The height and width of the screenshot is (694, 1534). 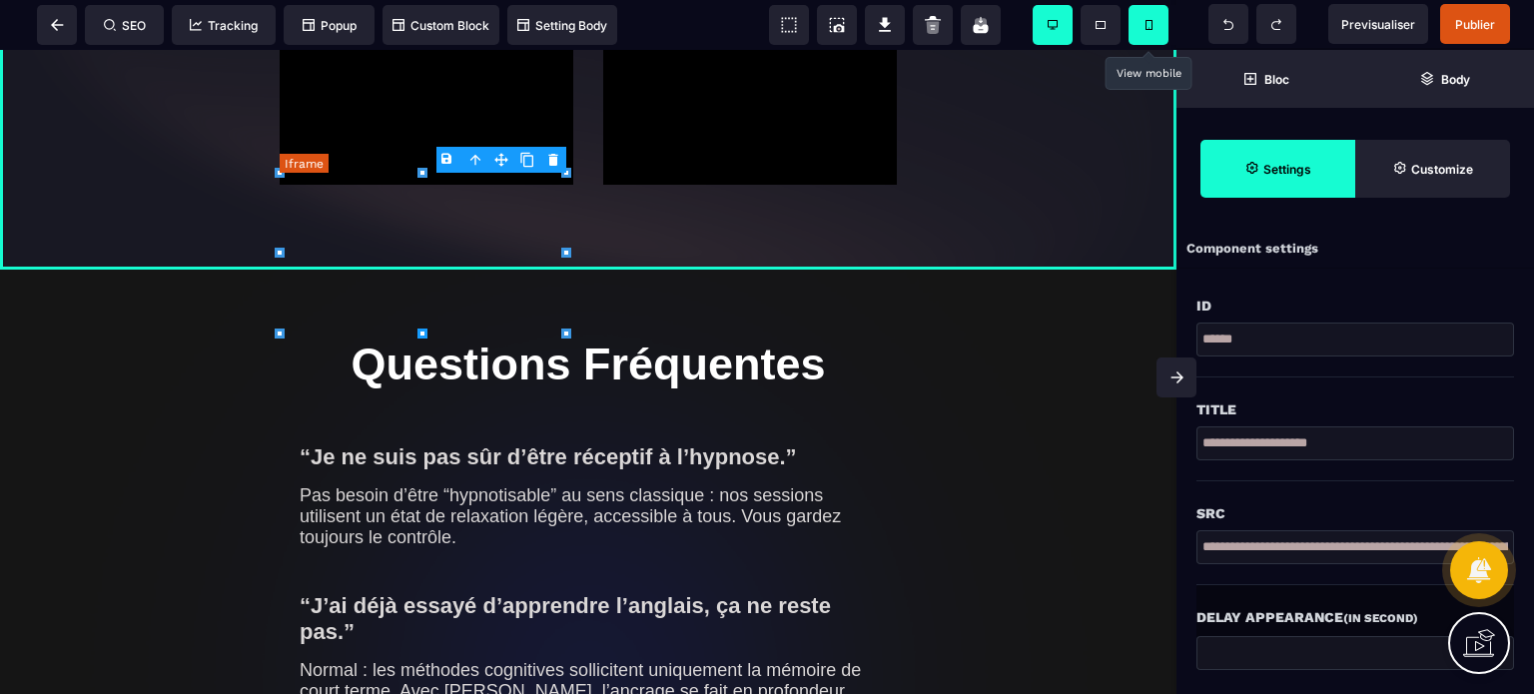 What do you see at coordinates (837, 25) in the screenshot?
I see `span: Screenshot` at bounding box center [837, 25].